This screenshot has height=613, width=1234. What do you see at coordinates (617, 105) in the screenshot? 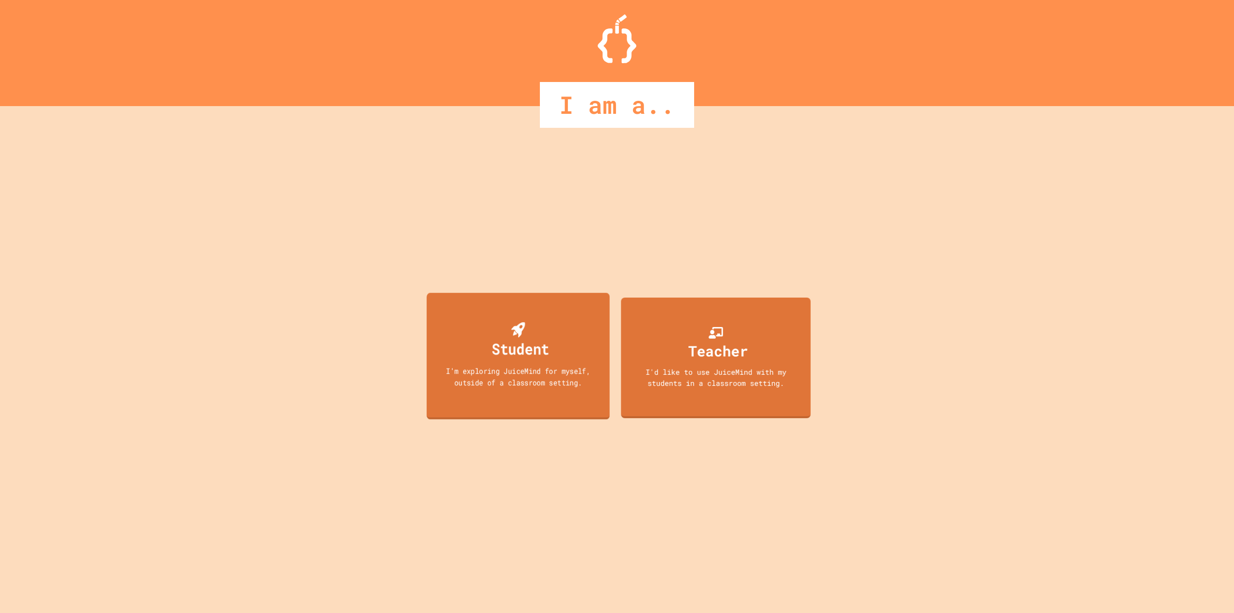
I see `div: I am a..` at bounding box center [617, 105].